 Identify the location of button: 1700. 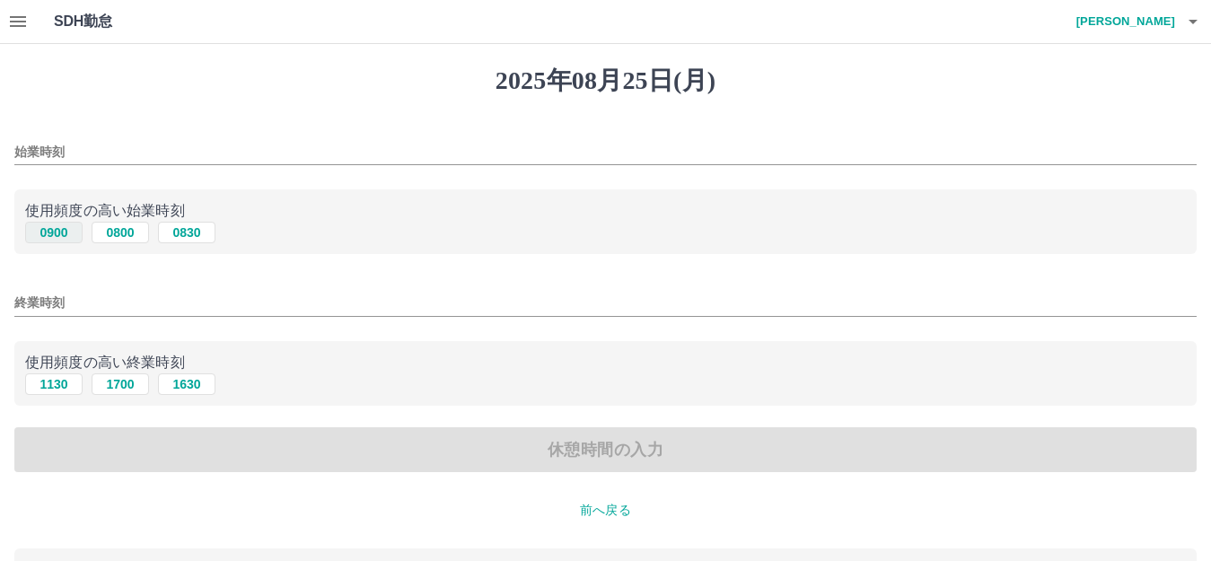
(120, 384).